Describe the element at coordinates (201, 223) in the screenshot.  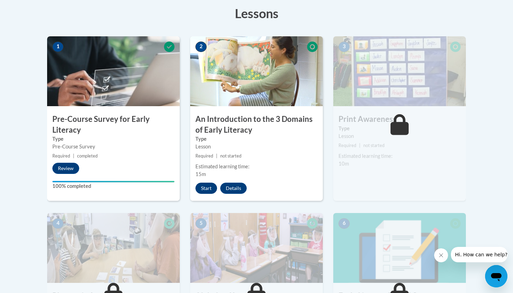
I see `span: 5` at that location.